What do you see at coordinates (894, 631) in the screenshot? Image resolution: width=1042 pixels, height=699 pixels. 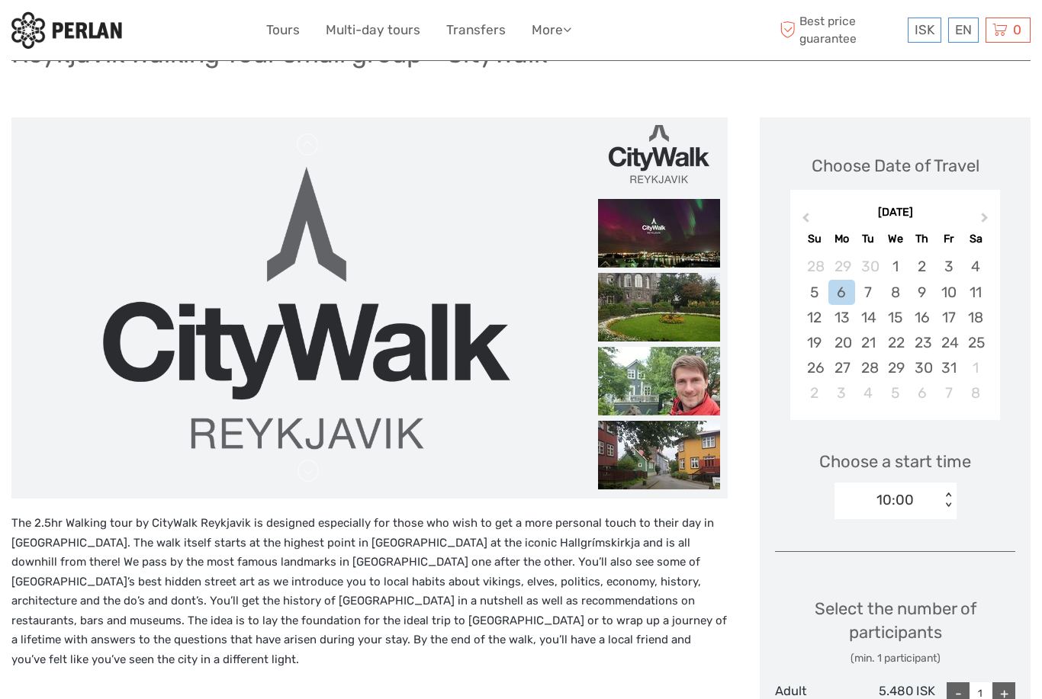 I see `div: Select the number of participants` at bounding box center [894, 631].